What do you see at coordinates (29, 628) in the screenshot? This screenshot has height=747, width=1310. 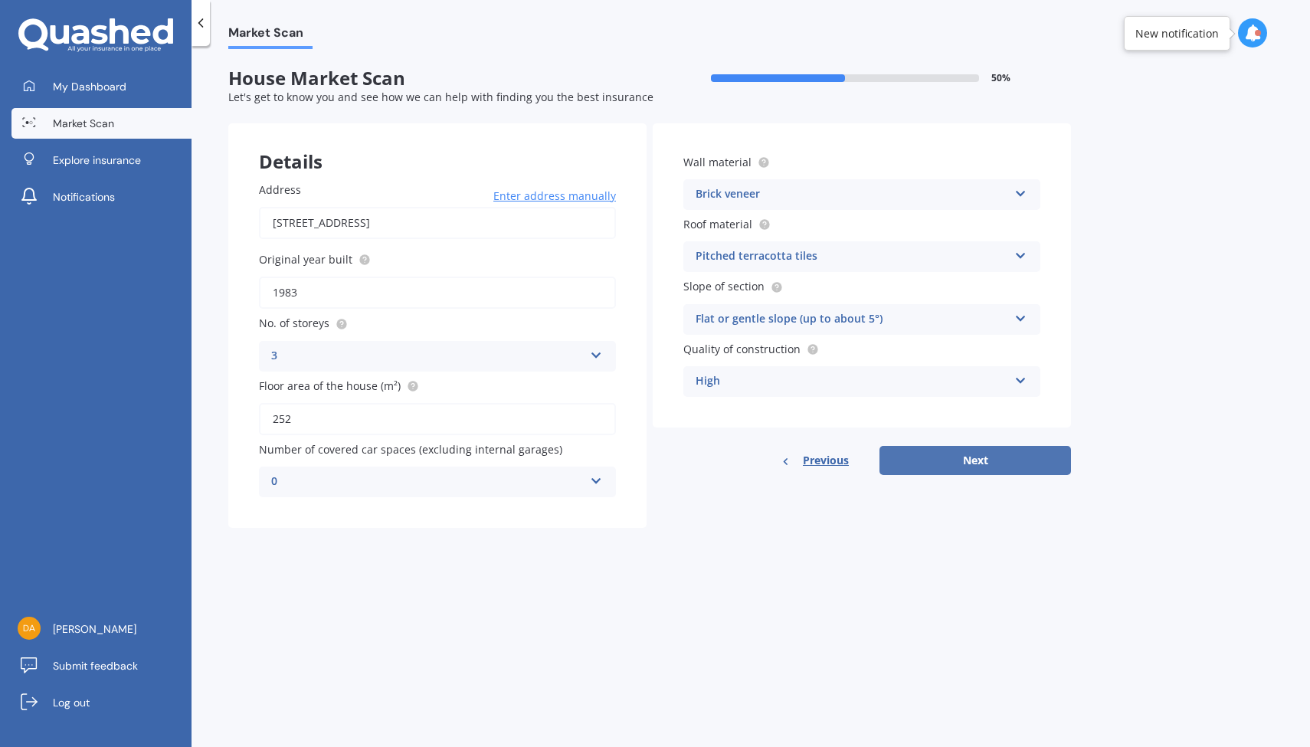 I see `img: 1bfc74f86e0c0647418f94479bcdf349` at bounding box center [29, 628].